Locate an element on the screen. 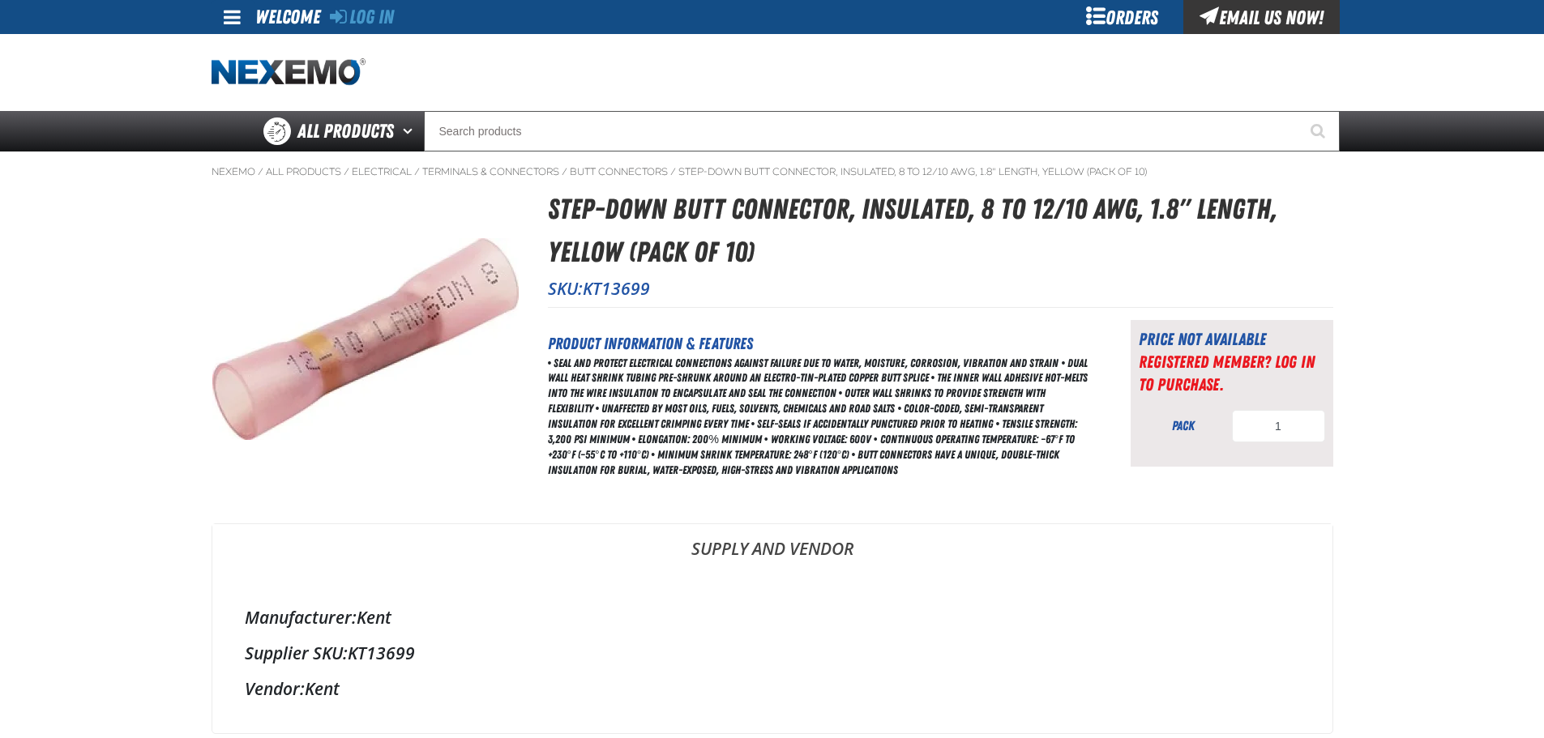  h2: Product Information & Features is located at coordinates (818, 344).